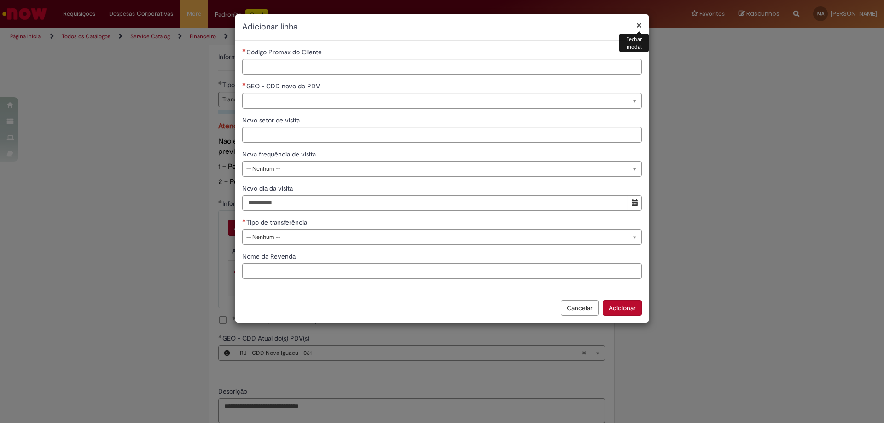  What do you see at coordinates (634, 43) in the screenshot?
I see `div: Fechar modal` at bounding box center [634, 43].